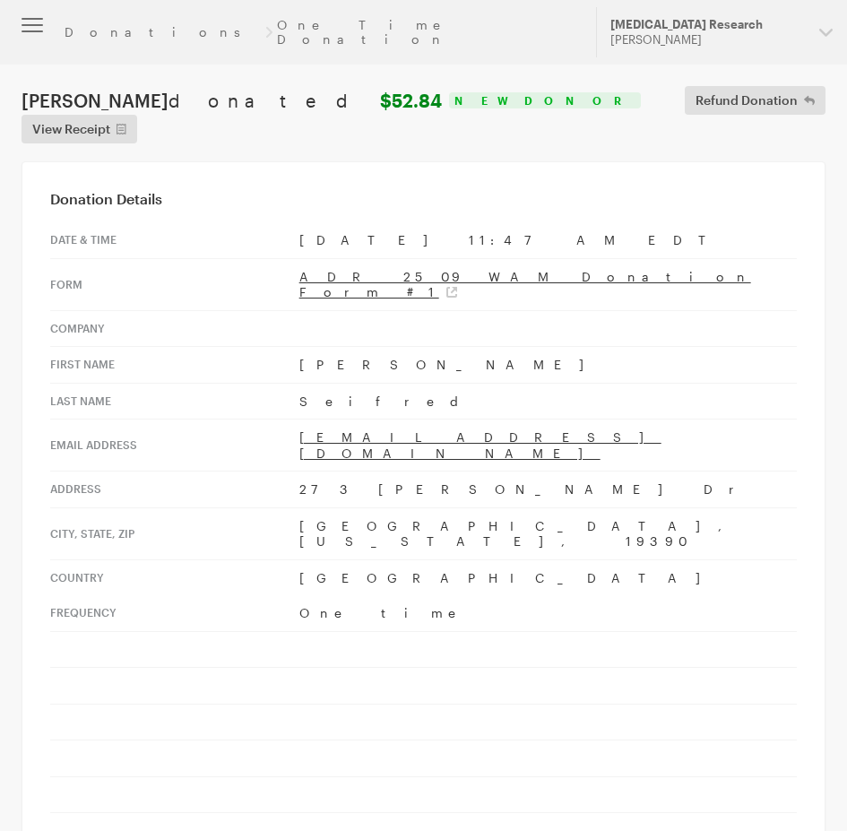  Describe the element at coordinates (175, 328) in the screenshot. I see `th: Company` at that location.